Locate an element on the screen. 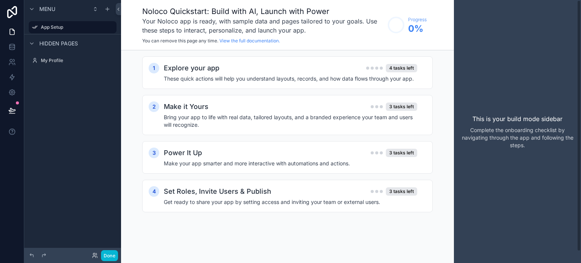 The image size is (581, 263). span: You can remove this page any time. is located at coordinates (180, 40).